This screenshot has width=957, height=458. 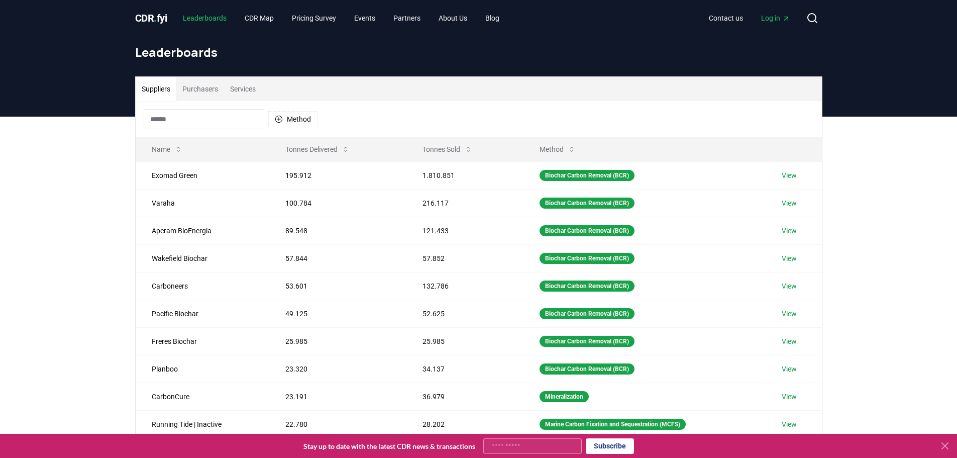 What do you see at coordinates (259, 18) in the screenshot?
I see `a: CDR Map` at bounding box center [259, 18].